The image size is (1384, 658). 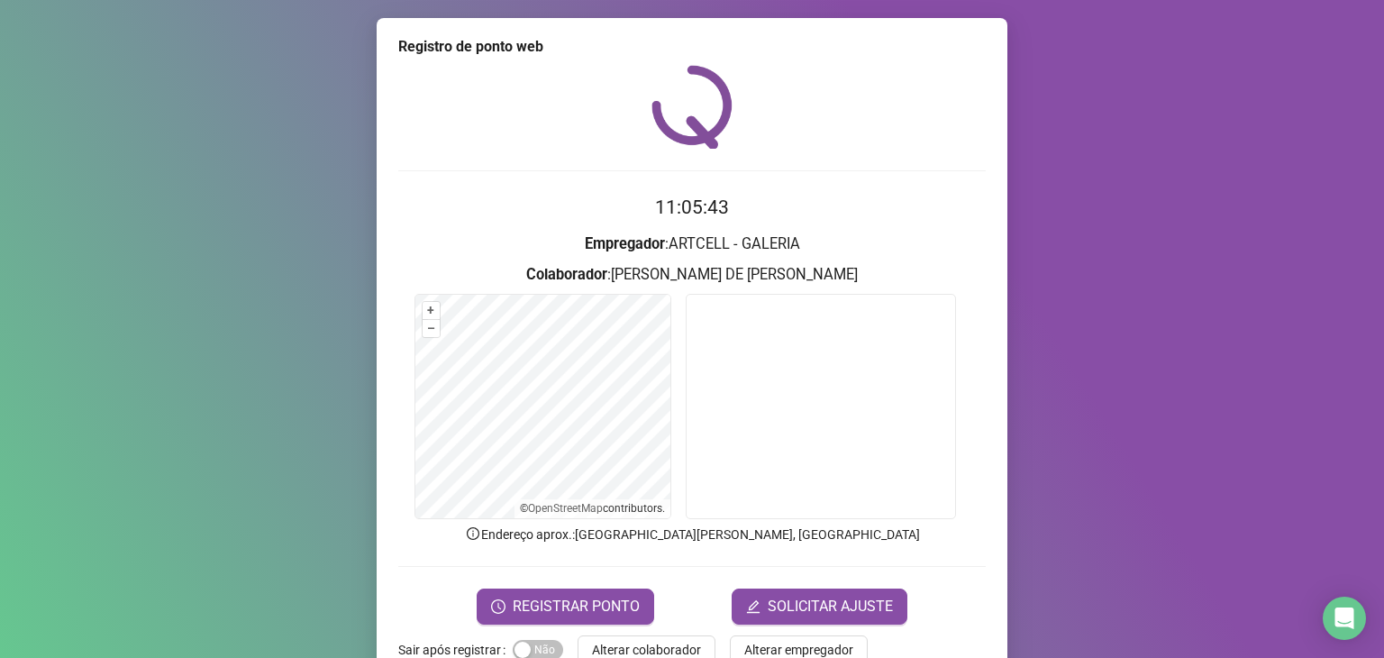 What do you see at coordinates (592, 508) in the screenshot?
I see `li: © contributors.` at bounding box center [592, 508].